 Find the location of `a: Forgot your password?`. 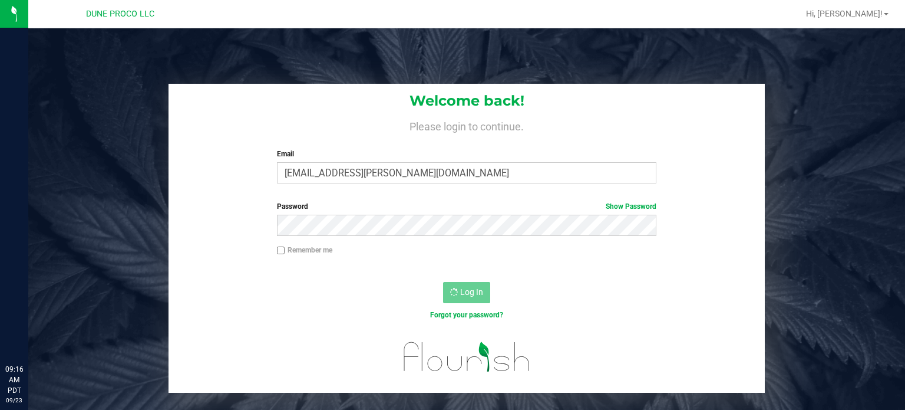

a: Forgot your password? is located at coordinates (467, 315).